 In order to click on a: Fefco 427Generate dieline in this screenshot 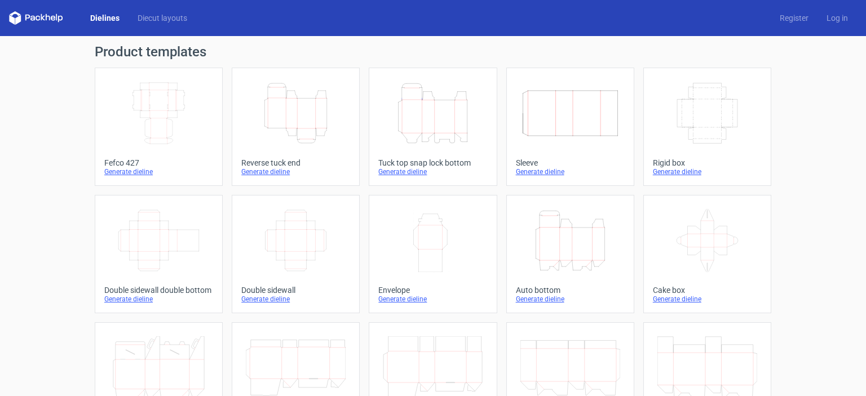, I will do `click(158, 127)`.